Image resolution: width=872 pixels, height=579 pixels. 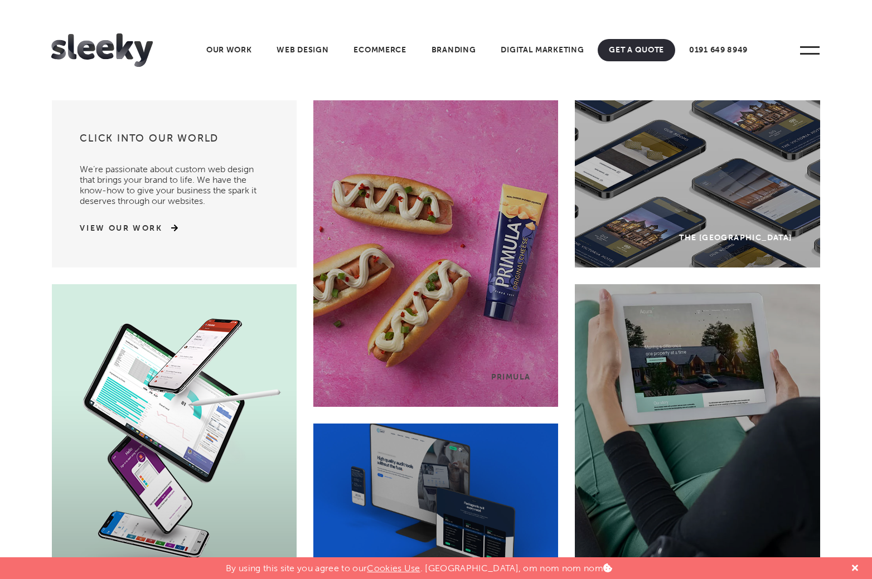 What do you see at coordinates (496, 561) in the screenshot?
I see `div: My Audit Spot` at bounding box center [496, 561].